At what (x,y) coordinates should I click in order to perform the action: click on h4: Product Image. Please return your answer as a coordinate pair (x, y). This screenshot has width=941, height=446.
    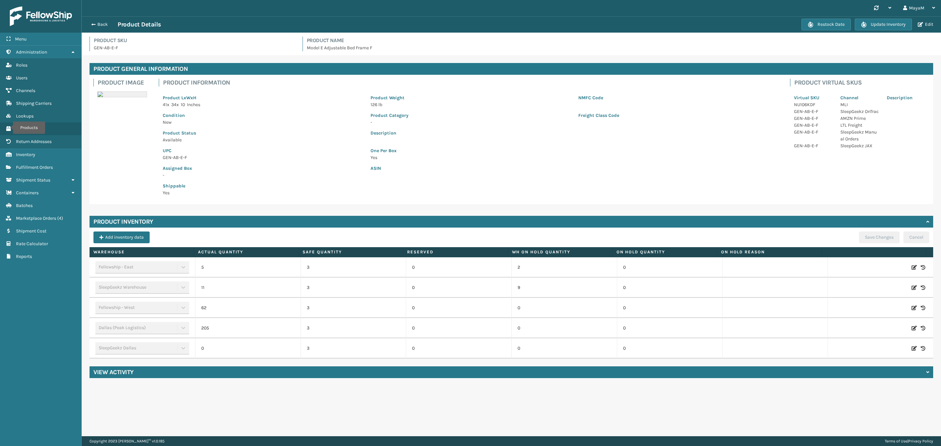
    Looking at the image, I should click on (124, 83).